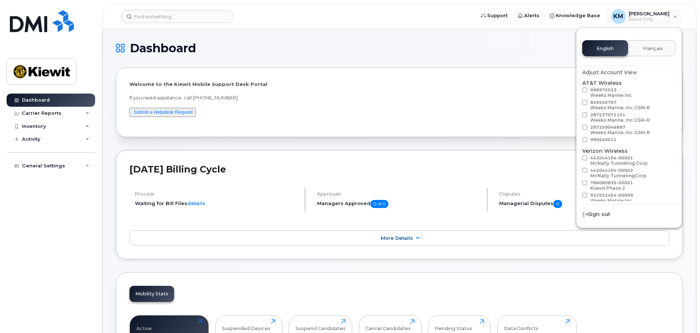  Describe the element at coordinates (584, 194) in the screenshot. I see `h4: Disputes` at that location.